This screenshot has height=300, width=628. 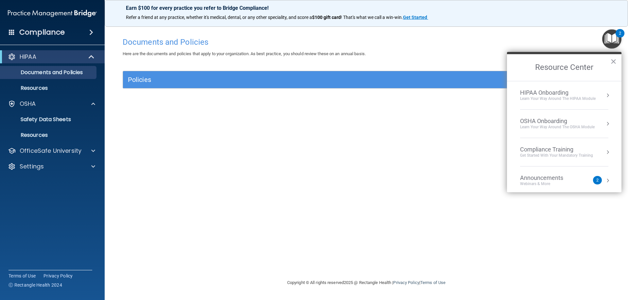 I want to click on div: Get Started with your mandatory training, so click(x=556, y=156).